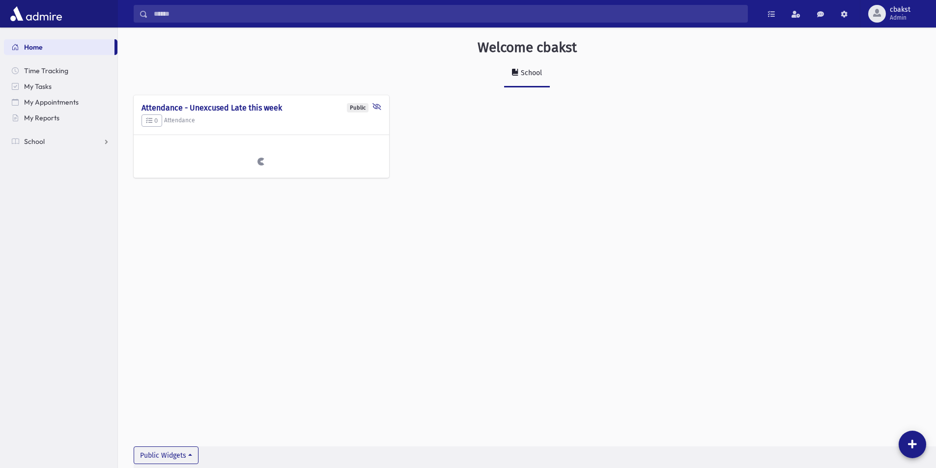  Describe the element at coordinates (152, 120) in the screenshot. I see `span: 0` at that location.